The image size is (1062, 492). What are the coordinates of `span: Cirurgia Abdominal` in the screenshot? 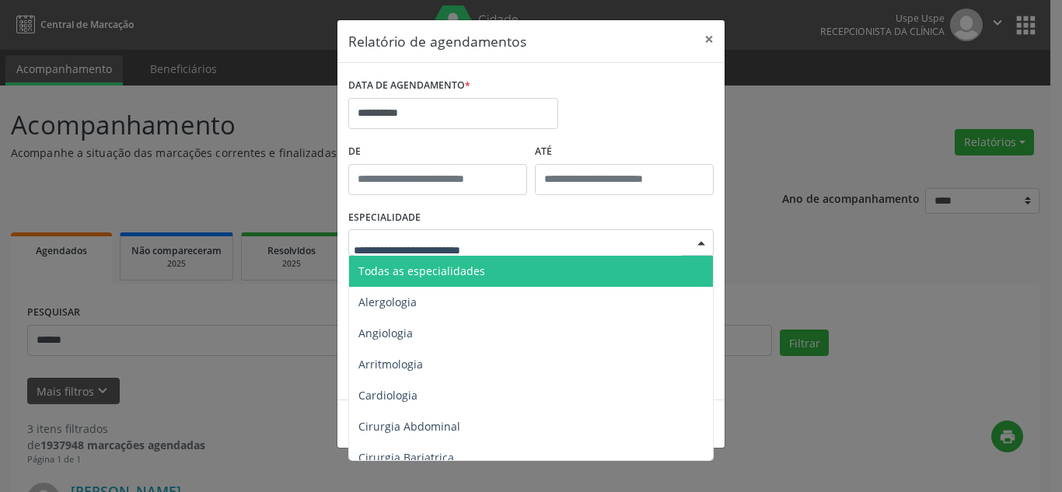 It's located at (409, 426).